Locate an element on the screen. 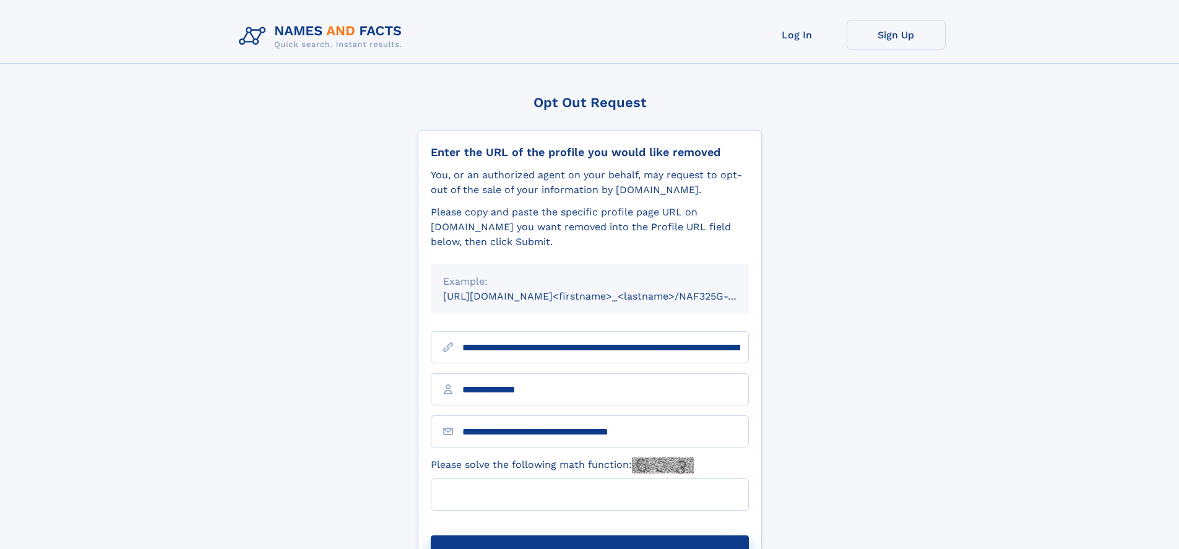 Image resolution: width=1179 pixels, height=549 pixels. img: Logo Names and Facts is located at coordinates (323, 37).